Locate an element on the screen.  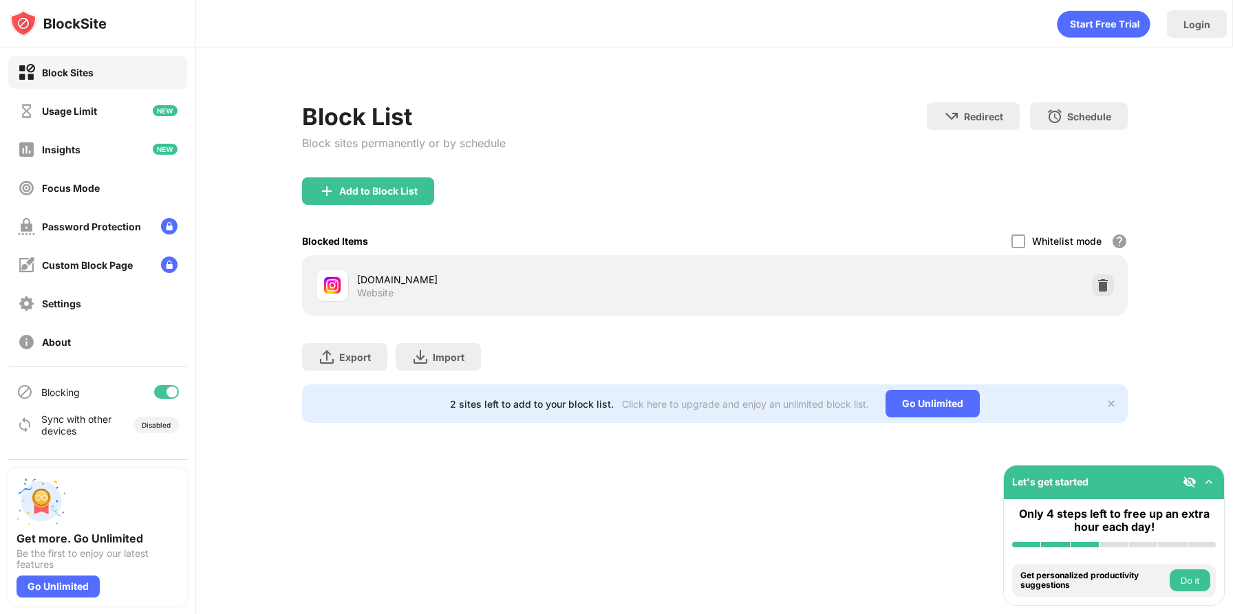
img: focus-off.svg is located at coordinates (26, 188).